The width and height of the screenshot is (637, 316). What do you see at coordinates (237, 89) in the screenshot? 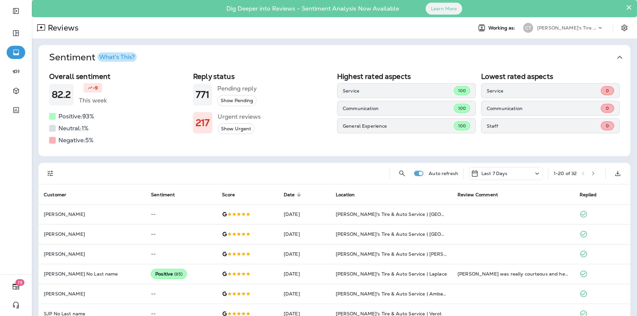
I see `h5: Pending reply` at bounding box center [237, 89].